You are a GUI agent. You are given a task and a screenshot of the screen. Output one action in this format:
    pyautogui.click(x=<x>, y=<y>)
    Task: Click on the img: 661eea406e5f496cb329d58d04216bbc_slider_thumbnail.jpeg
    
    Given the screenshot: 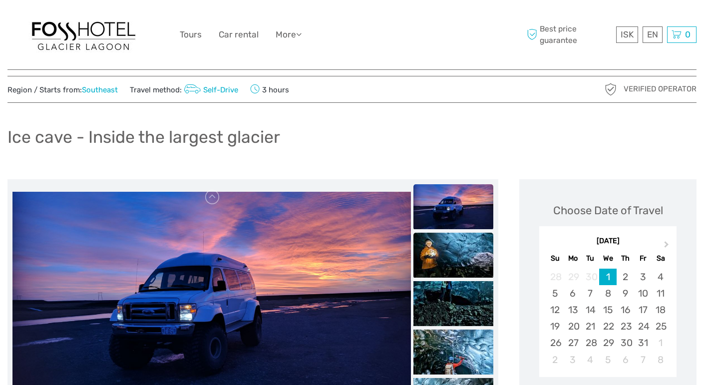 What is the action you would take?
    pyautogui.click(x=453, y=352)
    